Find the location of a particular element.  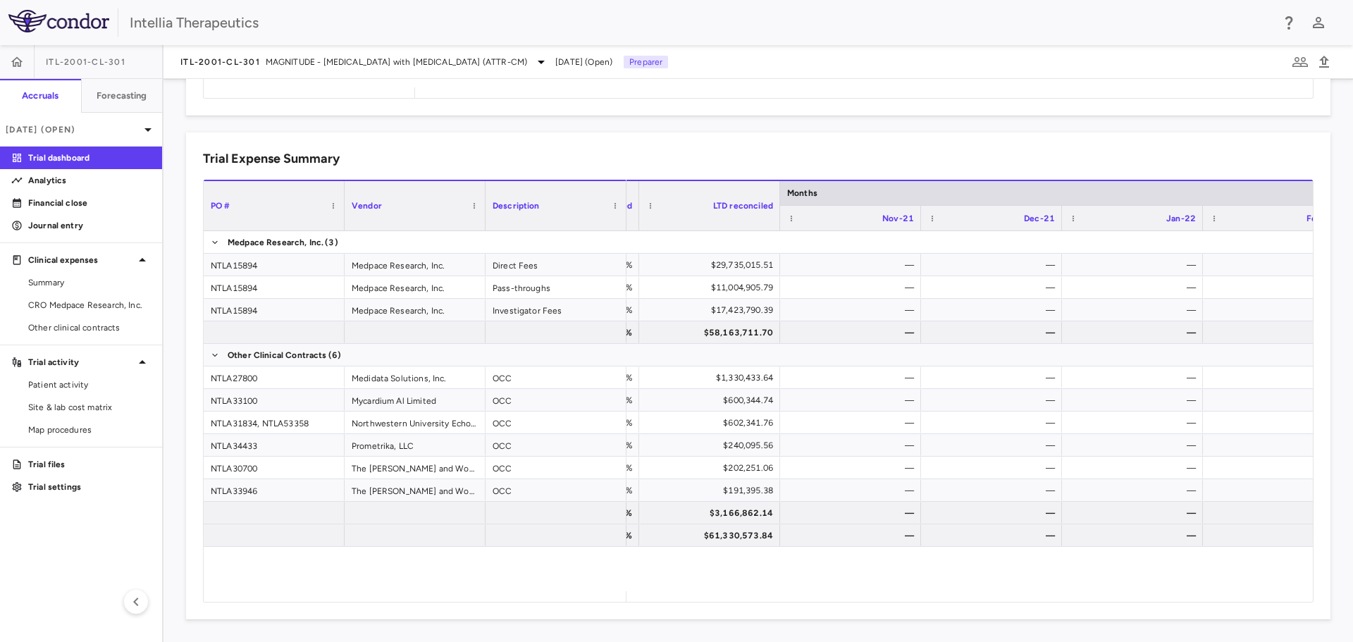

p: Trial dashboard is located at coordinates (90, 158).